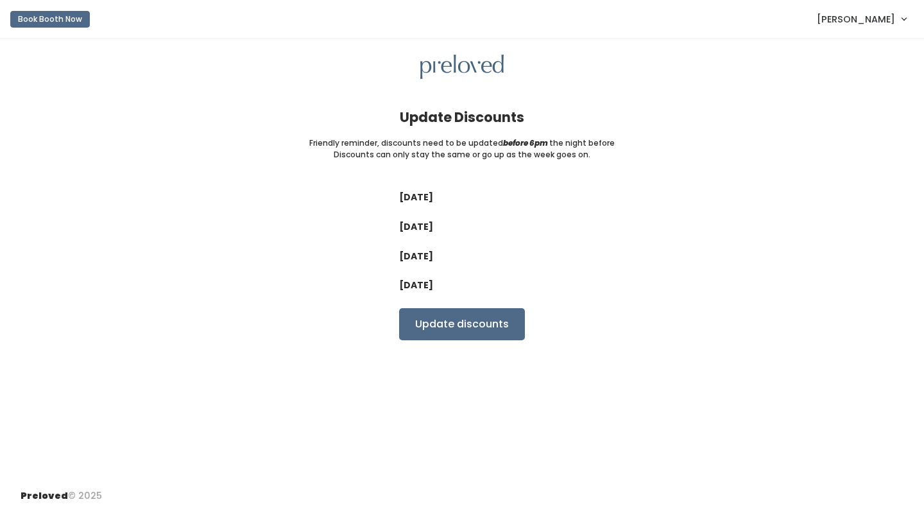 This screenshot has height=513, width=924. I want to click on h4: Update Discounts, so click(462, 117).